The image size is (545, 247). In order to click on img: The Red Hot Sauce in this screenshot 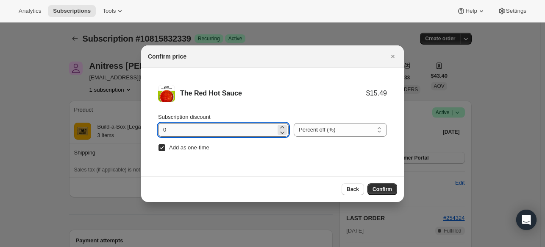, I will do `click(167, 93)`.